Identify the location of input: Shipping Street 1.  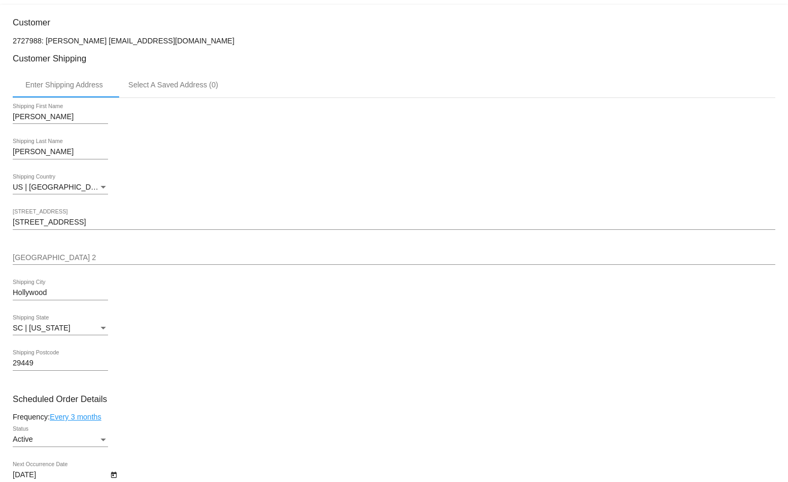
(394, 223).